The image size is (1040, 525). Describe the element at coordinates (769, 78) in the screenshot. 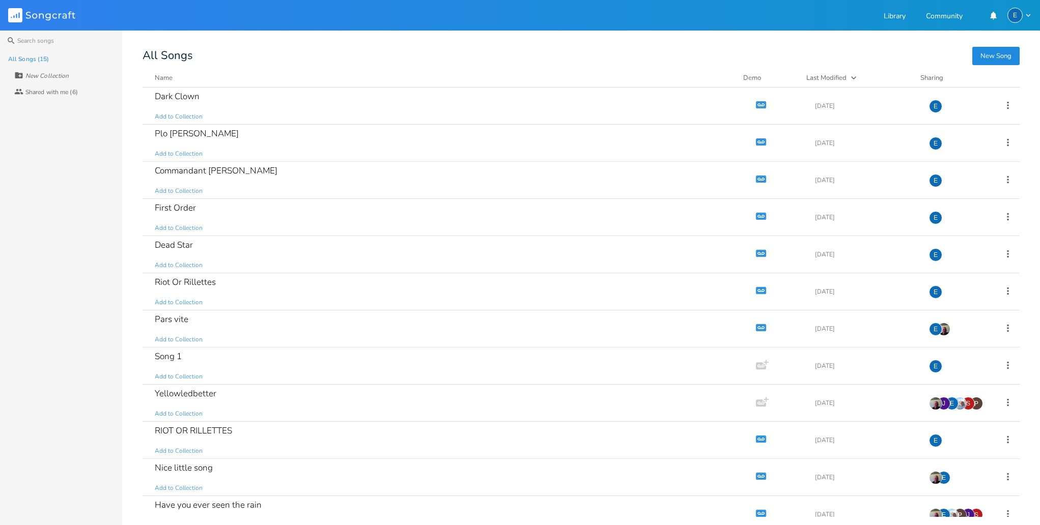

I see `div: Demo` at that location.